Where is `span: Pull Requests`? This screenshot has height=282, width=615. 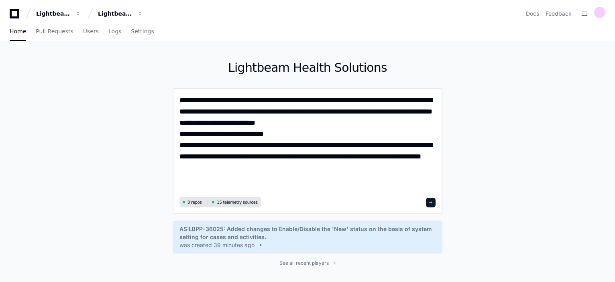
span: Pull Requests is located at coordinates (54, 31).